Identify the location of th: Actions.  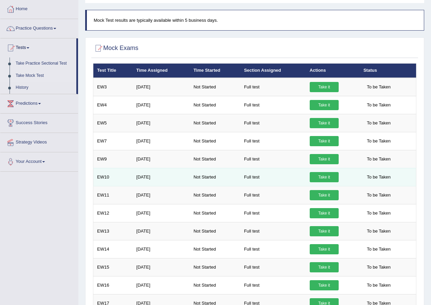
(333, 71).